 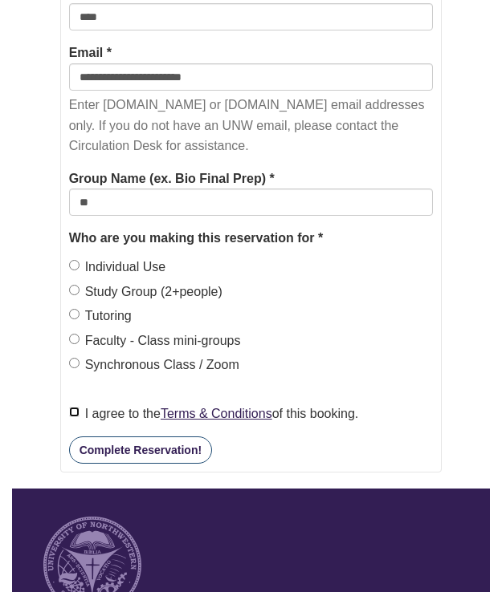 I want to click on label: Study Group (2+people), so click(x=145, y=292).